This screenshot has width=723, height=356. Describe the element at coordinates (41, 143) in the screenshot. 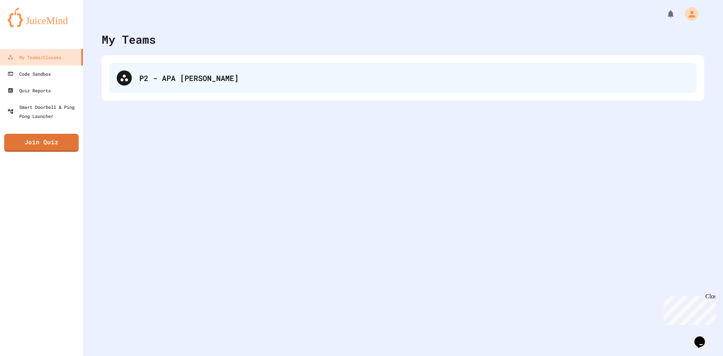

I see `a: Join Quiz` at that location.